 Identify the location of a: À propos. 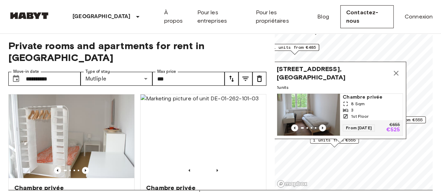
(175, 17).